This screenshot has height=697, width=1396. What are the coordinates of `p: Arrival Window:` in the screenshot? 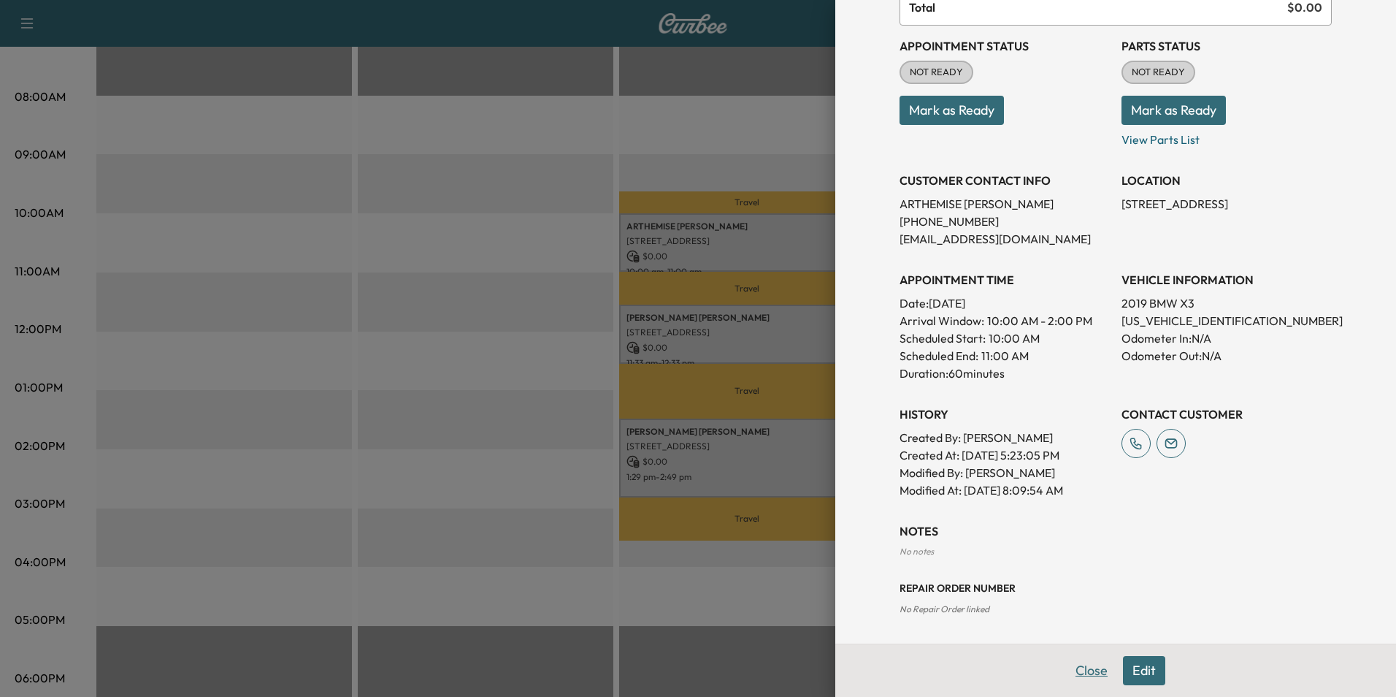 It's located at (1005, 321).